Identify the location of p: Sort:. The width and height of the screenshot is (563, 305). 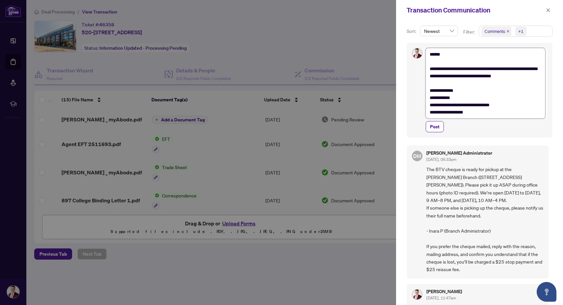
(412, 31).